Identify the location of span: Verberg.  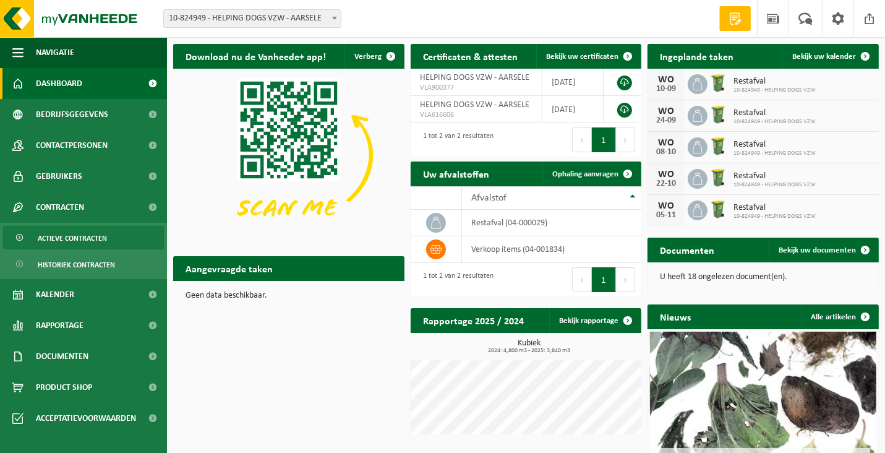
(368, 56).